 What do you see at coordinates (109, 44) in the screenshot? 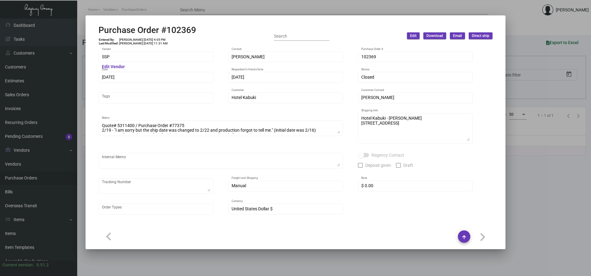
I see `td: Last Modified:` at bounding box center [109, 44].